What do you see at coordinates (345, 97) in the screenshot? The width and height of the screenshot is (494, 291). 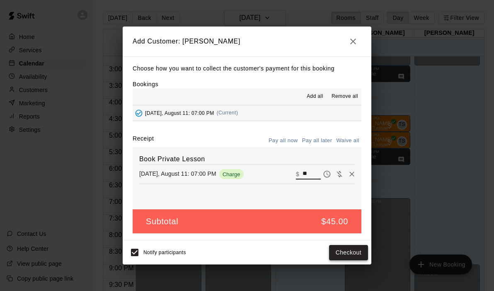 I see `button: Remove all` at bounding box center [345, 97].